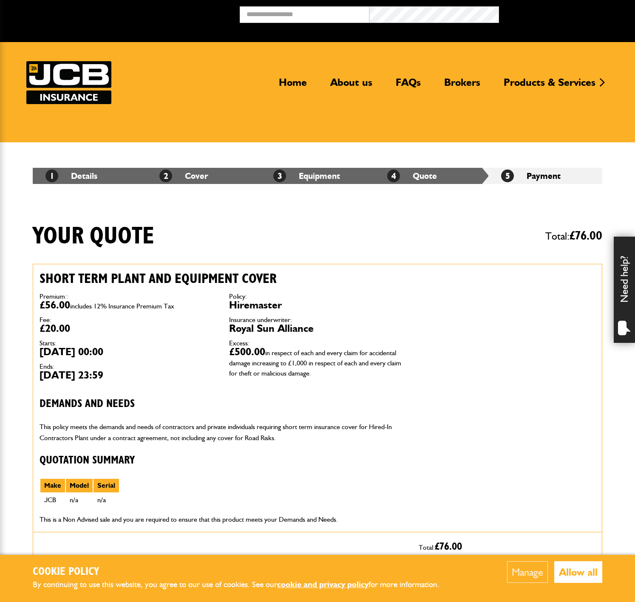  What do you see at coordinates (106, 486) in the screenshot?
I see `th: Serial` at bounding box center [106, 486].